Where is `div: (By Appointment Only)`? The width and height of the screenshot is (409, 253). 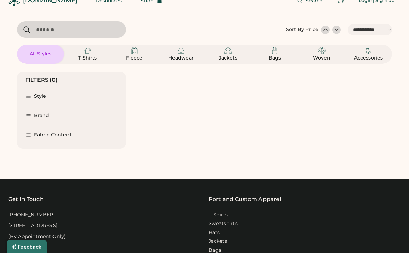 div: (By Appointment Only) is located at coordinates (37, 237).